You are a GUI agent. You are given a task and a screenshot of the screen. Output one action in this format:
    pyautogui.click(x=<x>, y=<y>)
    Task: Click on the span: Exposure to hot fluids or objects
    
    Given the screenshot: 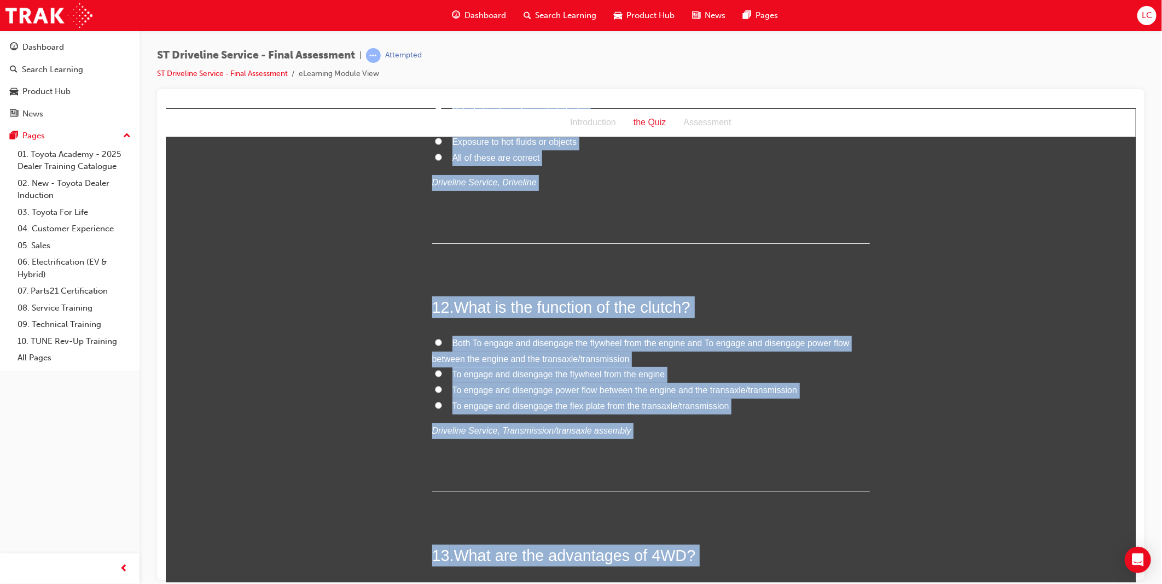 What is the action you would take?
    pyautogui.click(x=349, y=33)
    